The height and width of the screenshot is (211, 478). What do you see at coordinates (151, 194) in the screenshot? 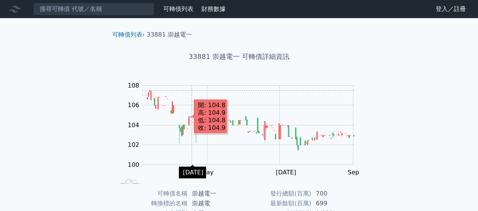
I see `td: 可轉債名稱` at bounding box center [151, 194].